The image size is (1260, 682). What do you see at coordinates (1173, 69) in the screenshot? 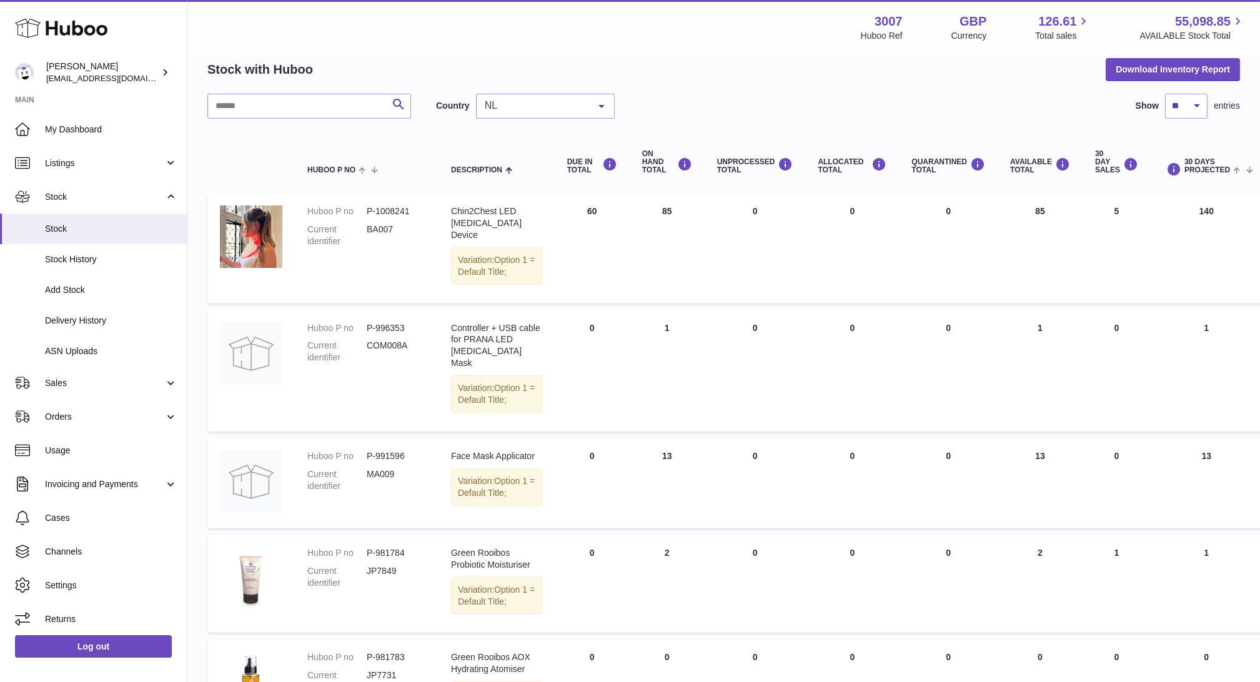
I see `button: Download Inventory Report` at bounding box center [1173, 69].